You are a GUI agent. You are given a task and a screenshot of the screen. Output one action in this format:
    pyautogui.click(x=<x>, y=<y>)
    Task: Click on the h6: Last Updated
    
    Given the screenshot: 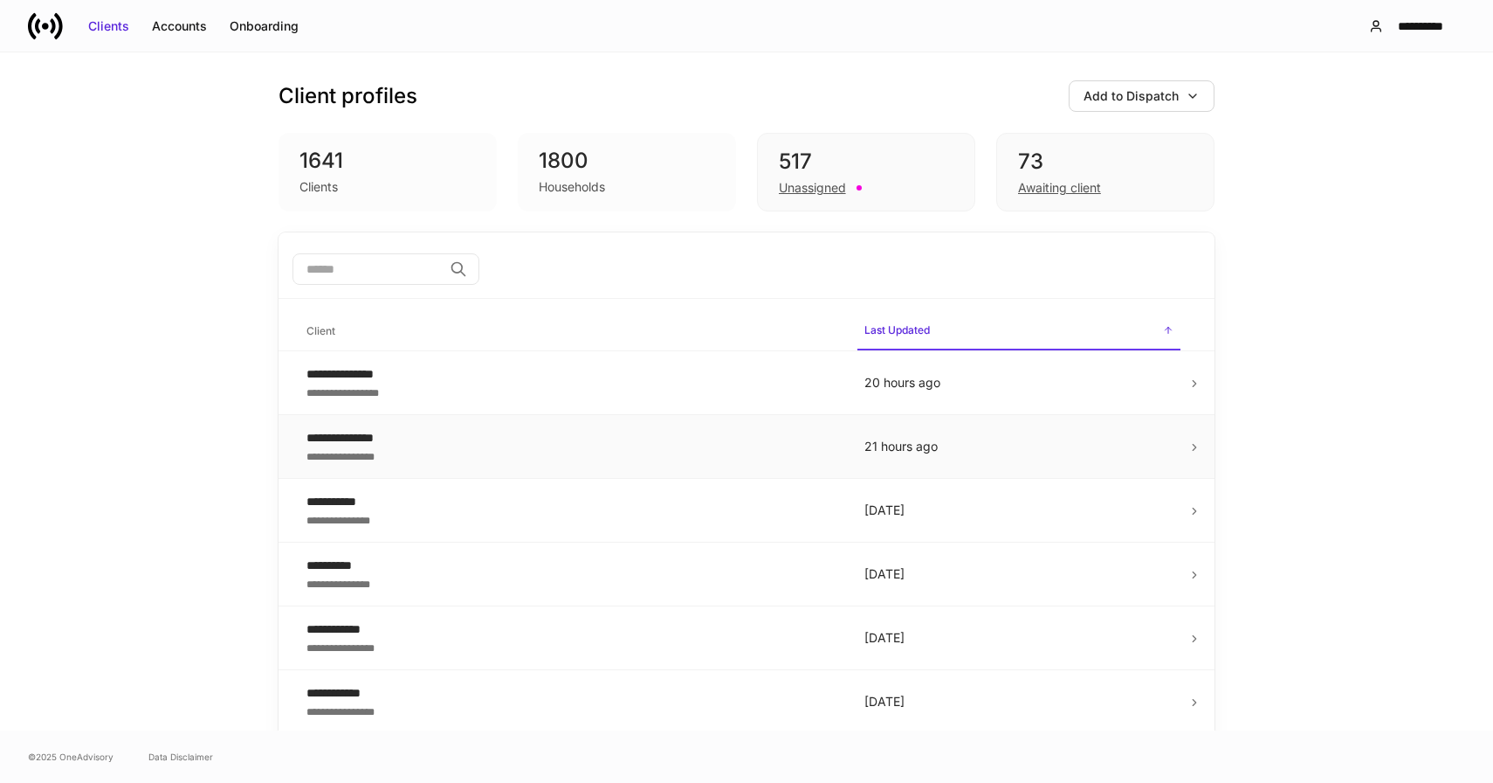 What is the action you would take?
    pyautogui.click(x=897, y=329)
    